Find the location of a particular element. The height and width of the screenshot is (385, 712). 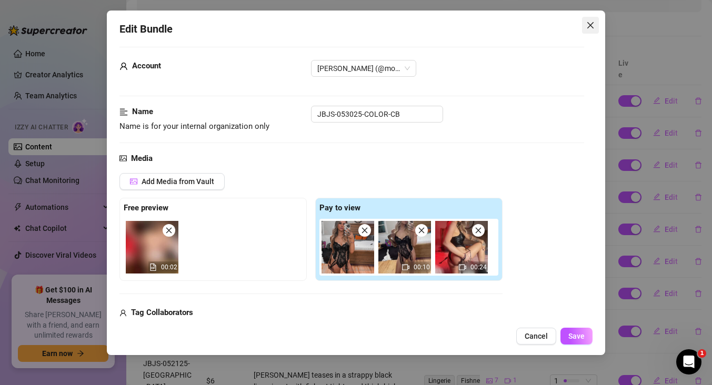

strong: Tag Collaborators is located at coordinates (162, 313).